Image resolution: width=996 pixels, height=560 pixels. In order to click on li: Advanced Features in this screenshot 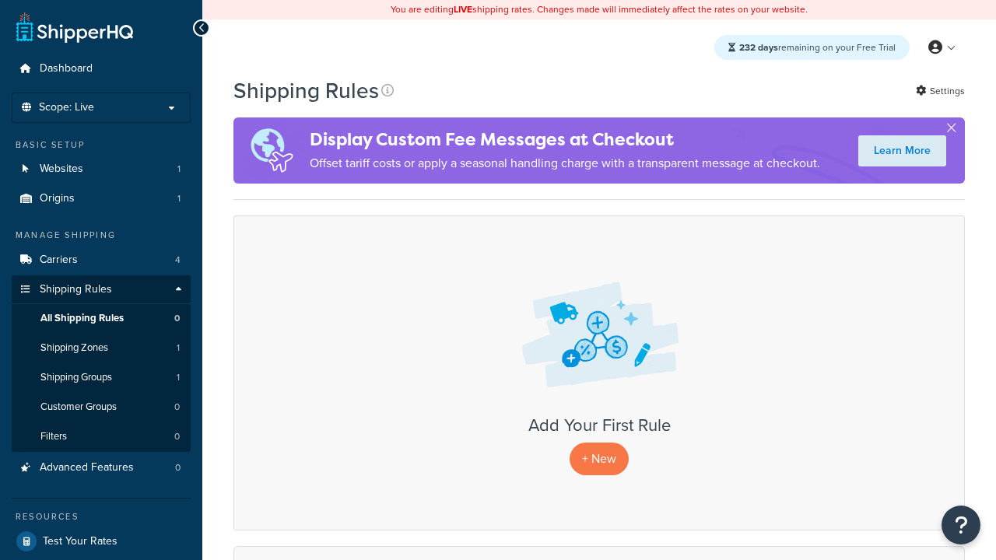, I will do `click(101, 468)`.